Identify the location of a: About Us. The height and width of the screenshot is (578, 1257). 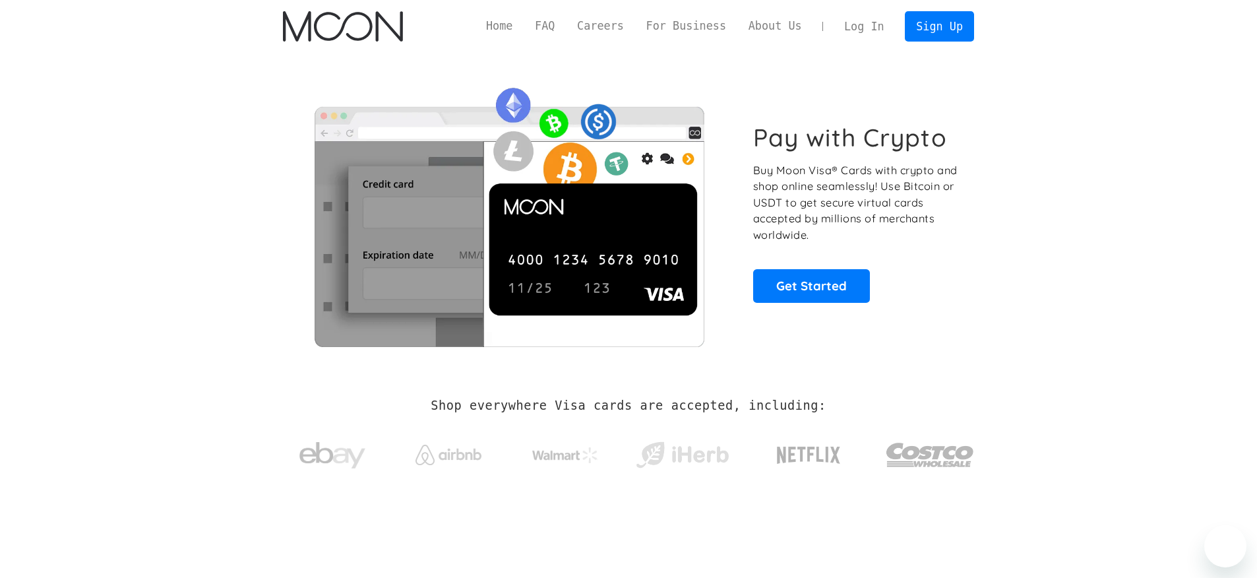
(775, 26).